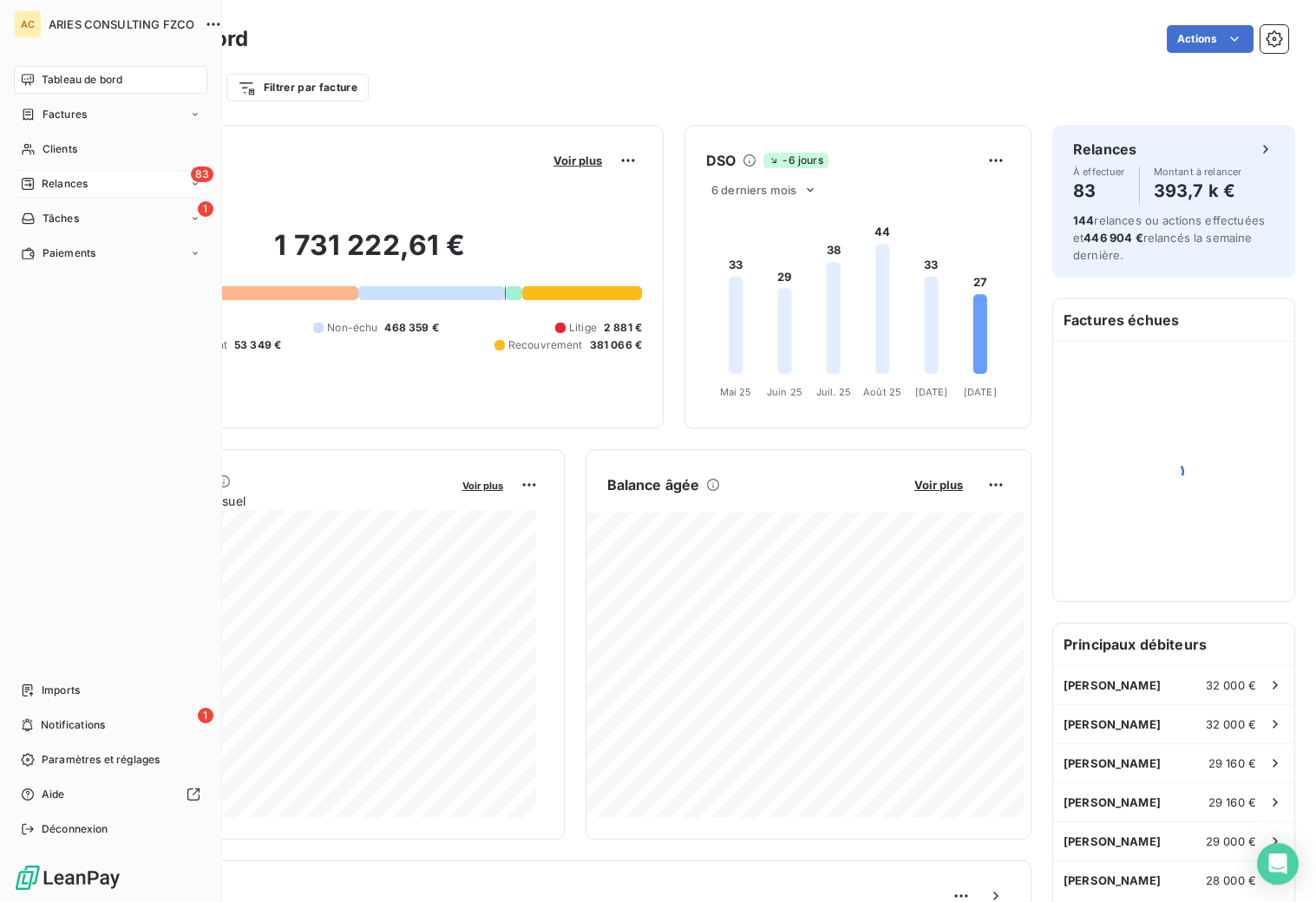 This screenshot has height=902, width=1316. Describe the element at coordinates (64, 114) in the screenshot. I see `span: Factures` at that location.